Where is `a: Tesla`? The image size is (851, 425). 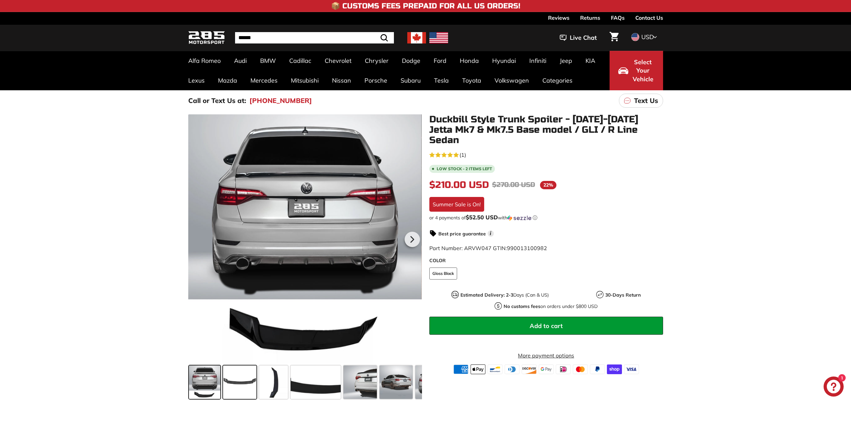 a: Tesla is located at coordinates (441, 80).